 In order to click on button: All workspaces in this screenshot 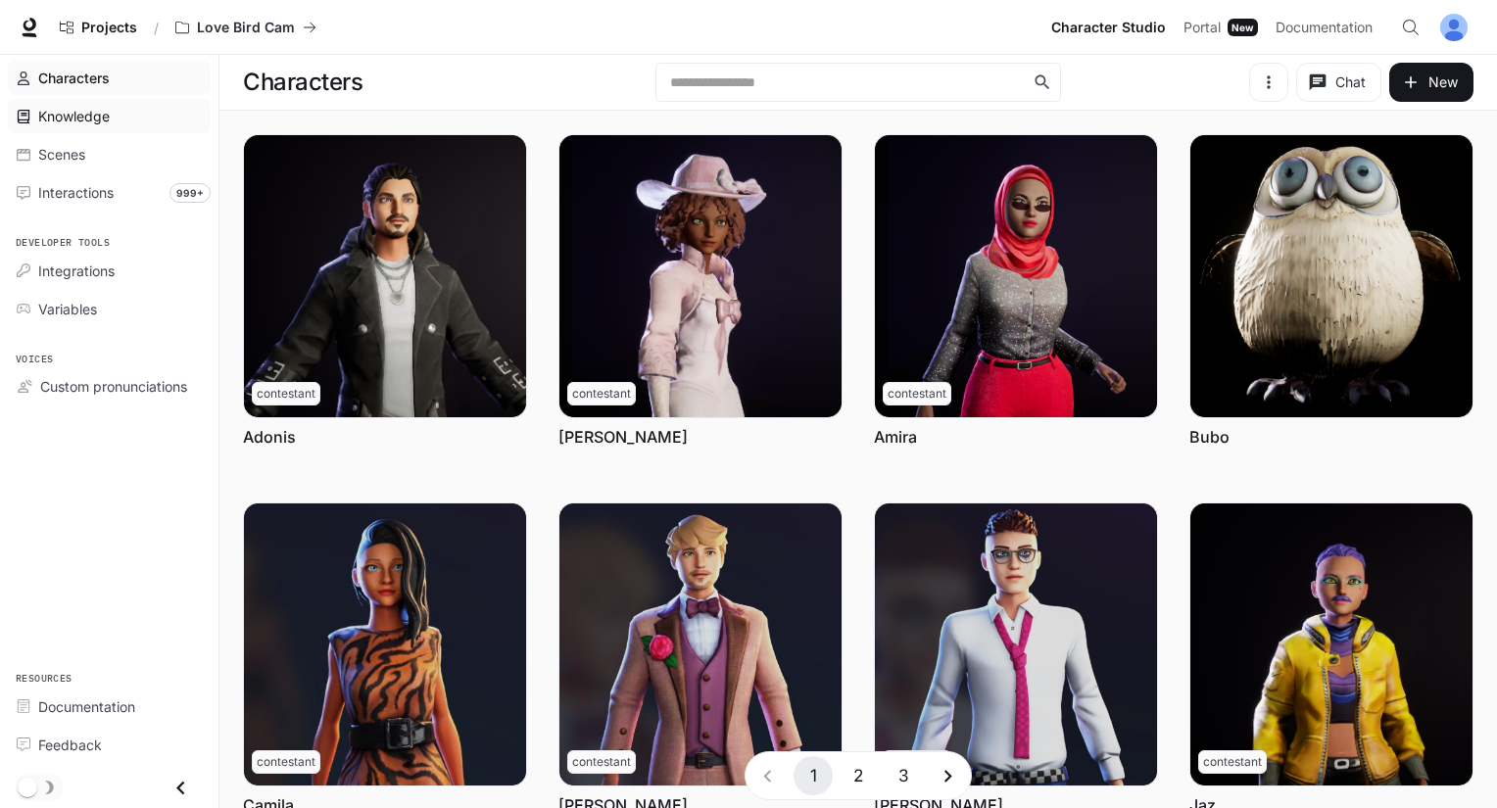, I will do `click(246, 27)`.